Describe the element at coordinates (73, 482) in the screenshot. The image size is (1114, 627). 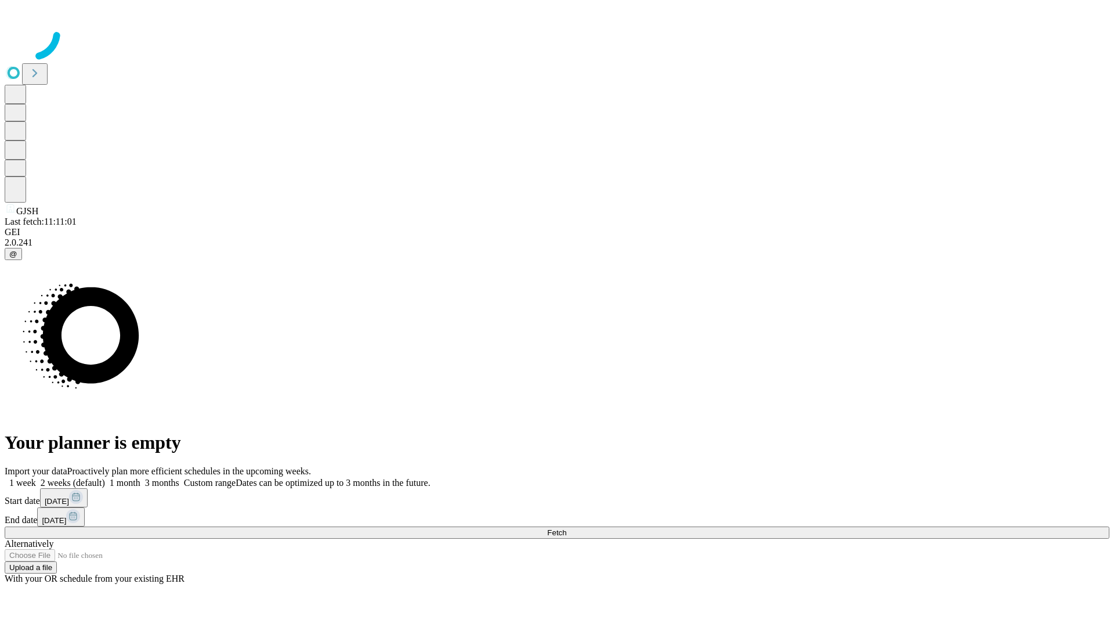
I see `span: 2 weeks (default)` at that location.